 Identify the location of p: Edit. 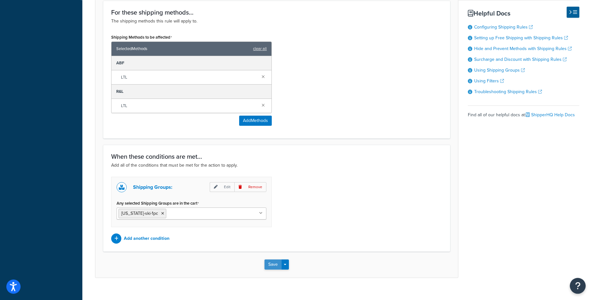
(222, 187).